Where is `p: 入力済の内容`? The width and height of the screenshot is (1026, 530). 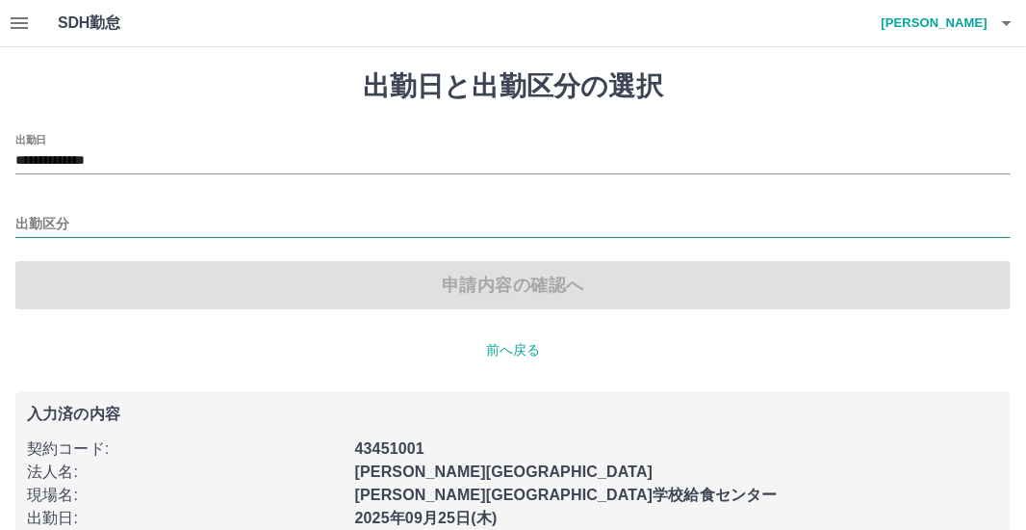 p: 入力済の内容 is located at coordinates (513, 414).